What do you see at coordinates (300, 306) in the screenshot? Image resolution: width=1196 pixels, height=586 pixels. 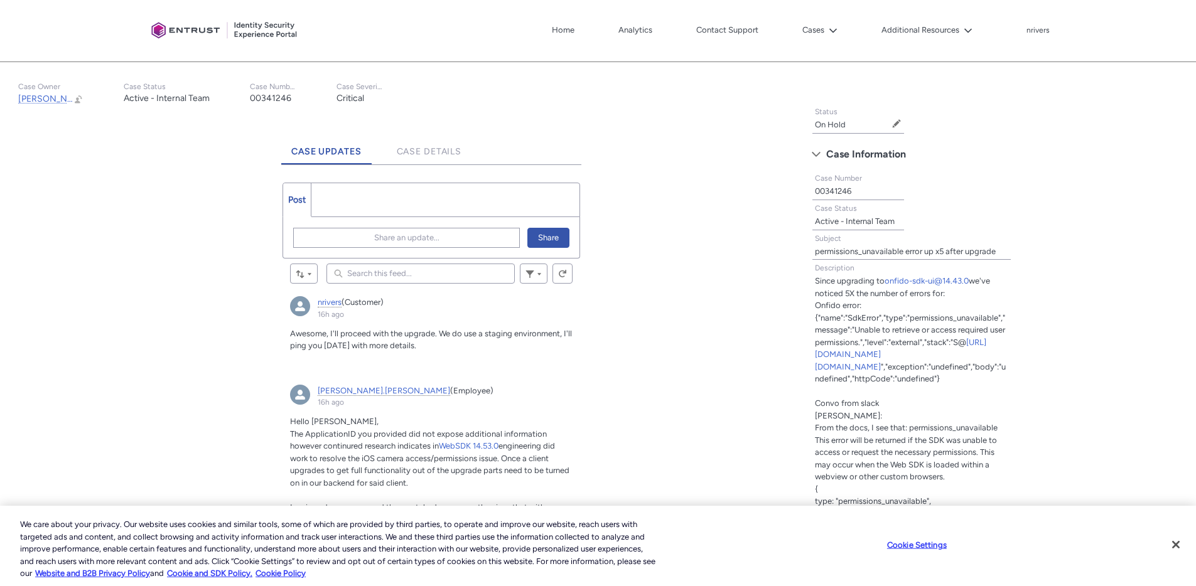 I see `img: nrivers` at bounding box center [300, 306].